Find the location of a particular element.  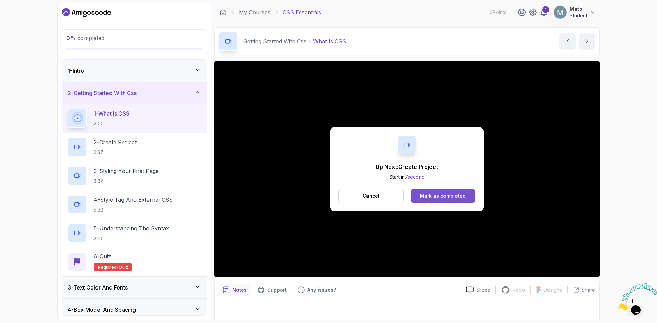

button: 2-Create Project2:37 is located at coordinates (134, 147).